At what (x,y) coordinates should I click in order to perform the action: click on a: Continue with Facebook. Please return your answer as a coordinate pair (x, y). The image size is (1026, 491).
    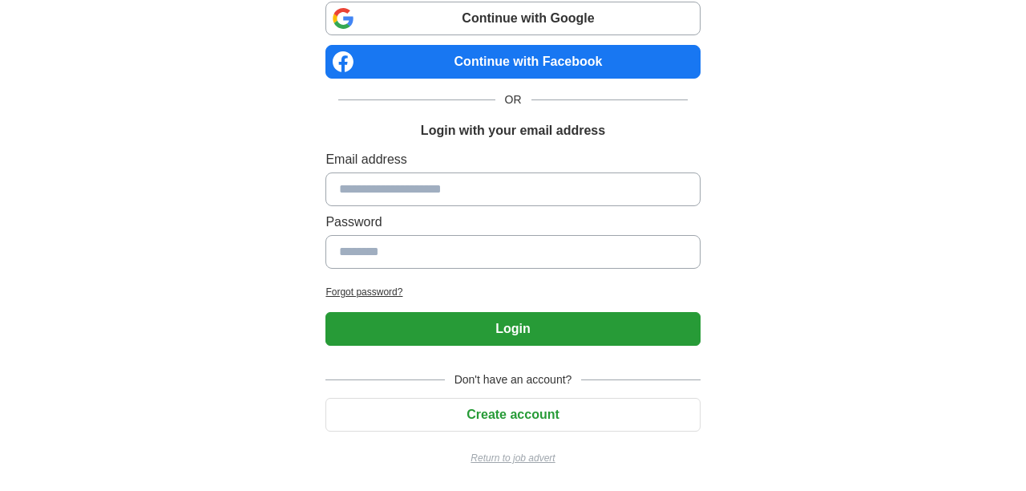
    Looking at the image, I should click on (512, 62).